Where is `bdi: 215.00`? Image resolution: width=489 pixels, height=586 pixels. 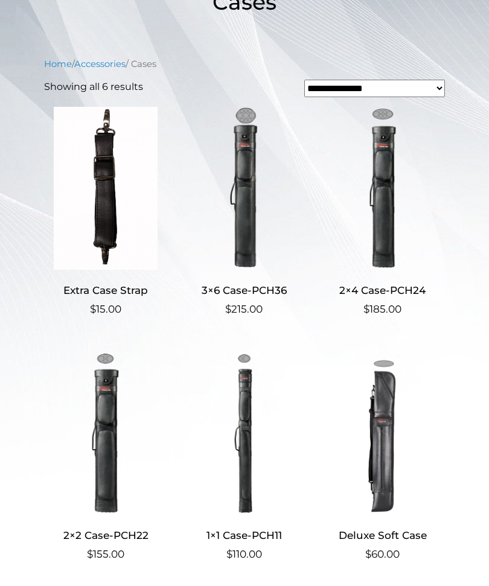 bdi: 215.00 is located at coordinates (244, 309).